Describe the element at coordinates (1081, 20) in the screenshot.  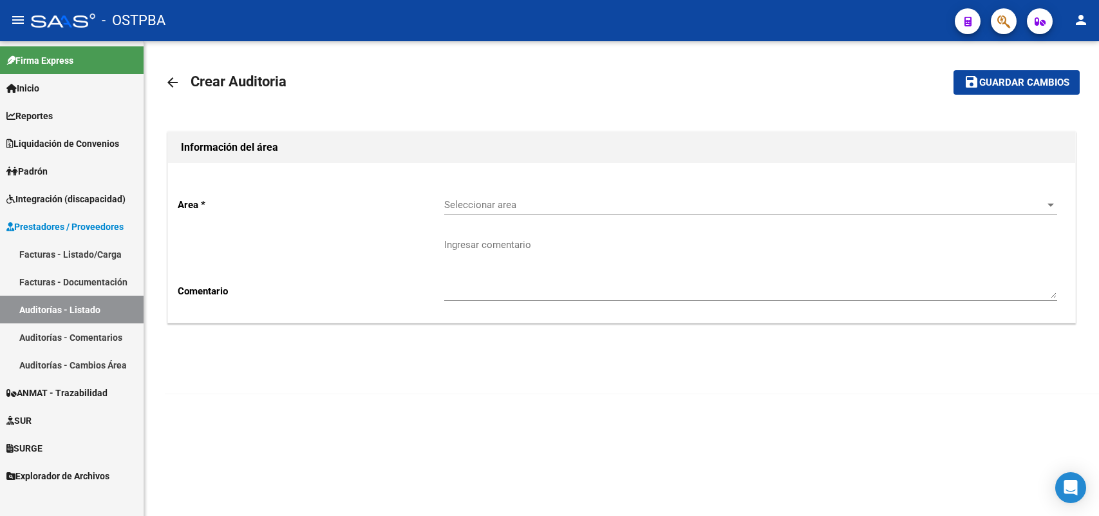
I see `mat-icon: person` at that location.